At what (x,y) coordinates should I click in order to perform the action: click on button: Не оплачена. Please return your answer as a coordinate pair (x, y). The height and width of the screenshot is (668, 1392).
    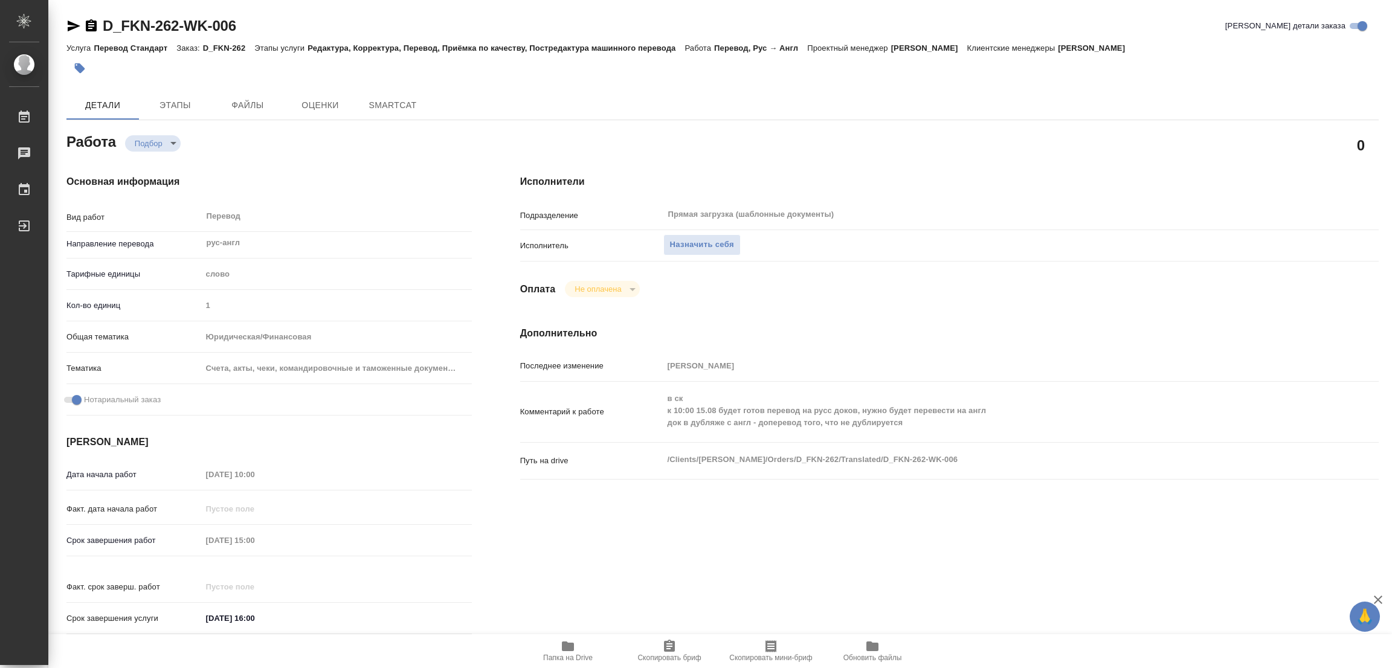
    Looking at the image, I should click on (597, 289).